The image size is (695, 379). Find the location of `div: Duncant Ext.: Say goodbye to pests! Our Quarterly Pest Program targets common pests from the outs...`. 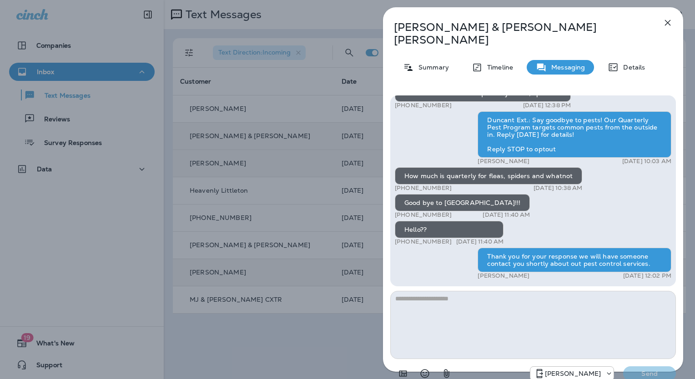

div: Duncant Ext.: Say goodbye to pests! Our Quarterly Pest Program targets common pests from the outs... is located at coordinates (575, 135).